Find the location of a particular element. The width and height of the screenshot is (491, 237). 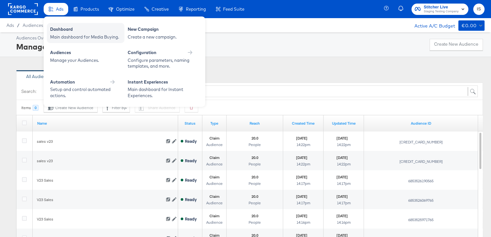

div: 0 is located at coordinates (36, 108).